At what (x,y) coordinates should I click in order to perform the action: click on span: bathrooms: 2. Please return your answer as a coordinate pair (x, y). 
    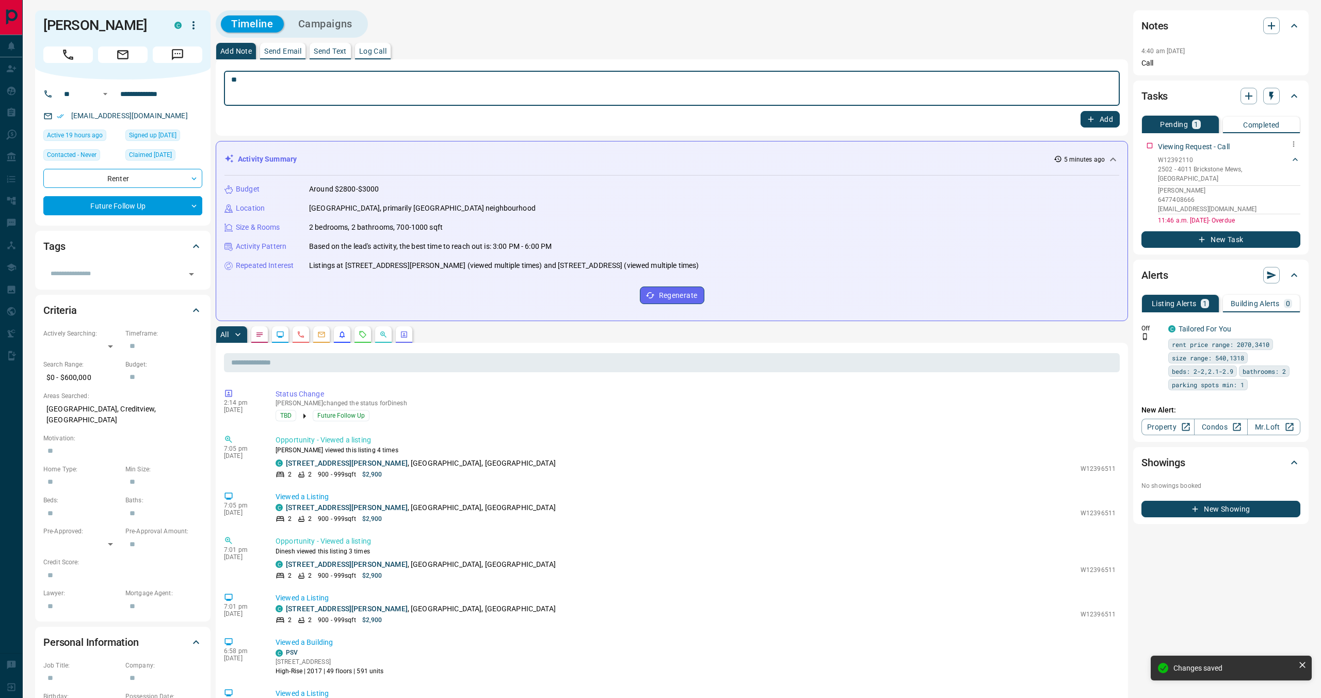
    Looking at the image, I should click on (1265, 371).